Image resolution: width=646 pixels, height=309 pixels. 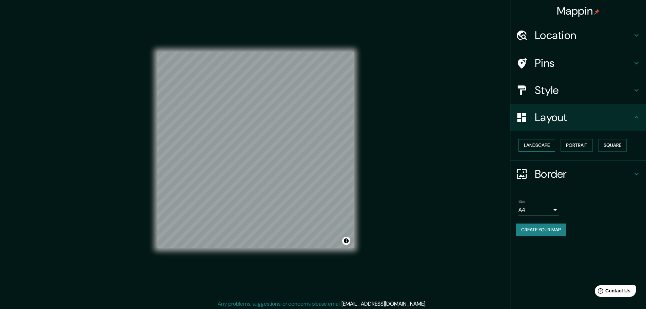 I want to click on canvas: Map, so click(x=255, y=150).